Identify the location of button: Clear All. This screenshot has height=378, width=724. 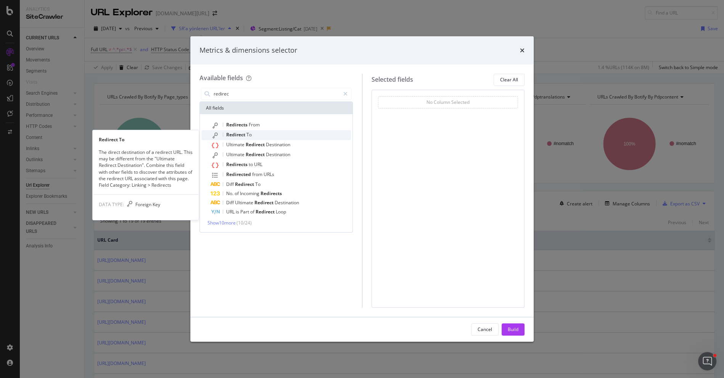
(509, 80).